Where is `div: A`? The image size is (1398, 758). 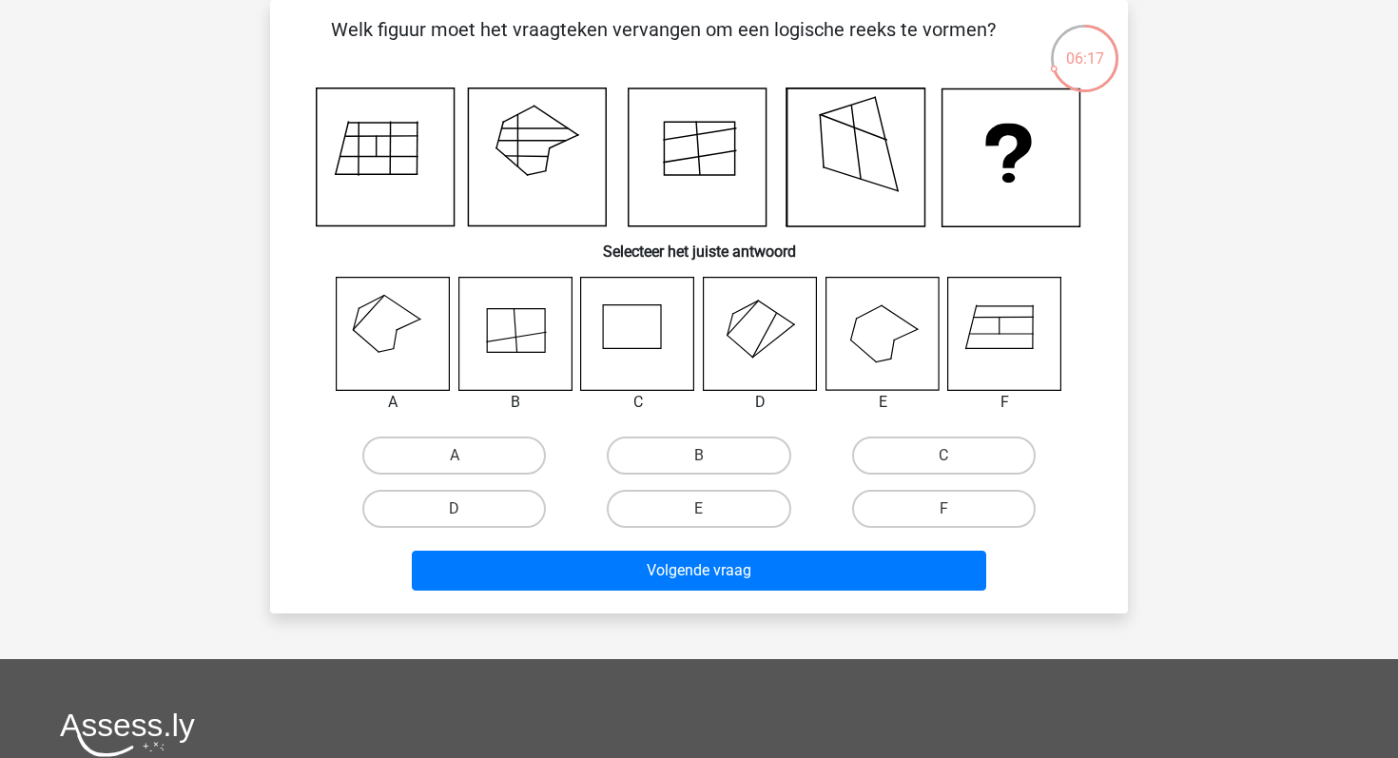
div: A is located at coordinates (393, 402).